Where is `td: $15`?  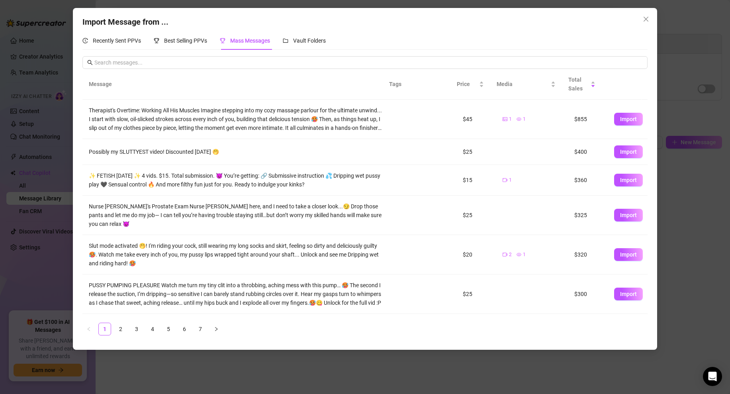 td: $15 is located at coordinates (476, 180).